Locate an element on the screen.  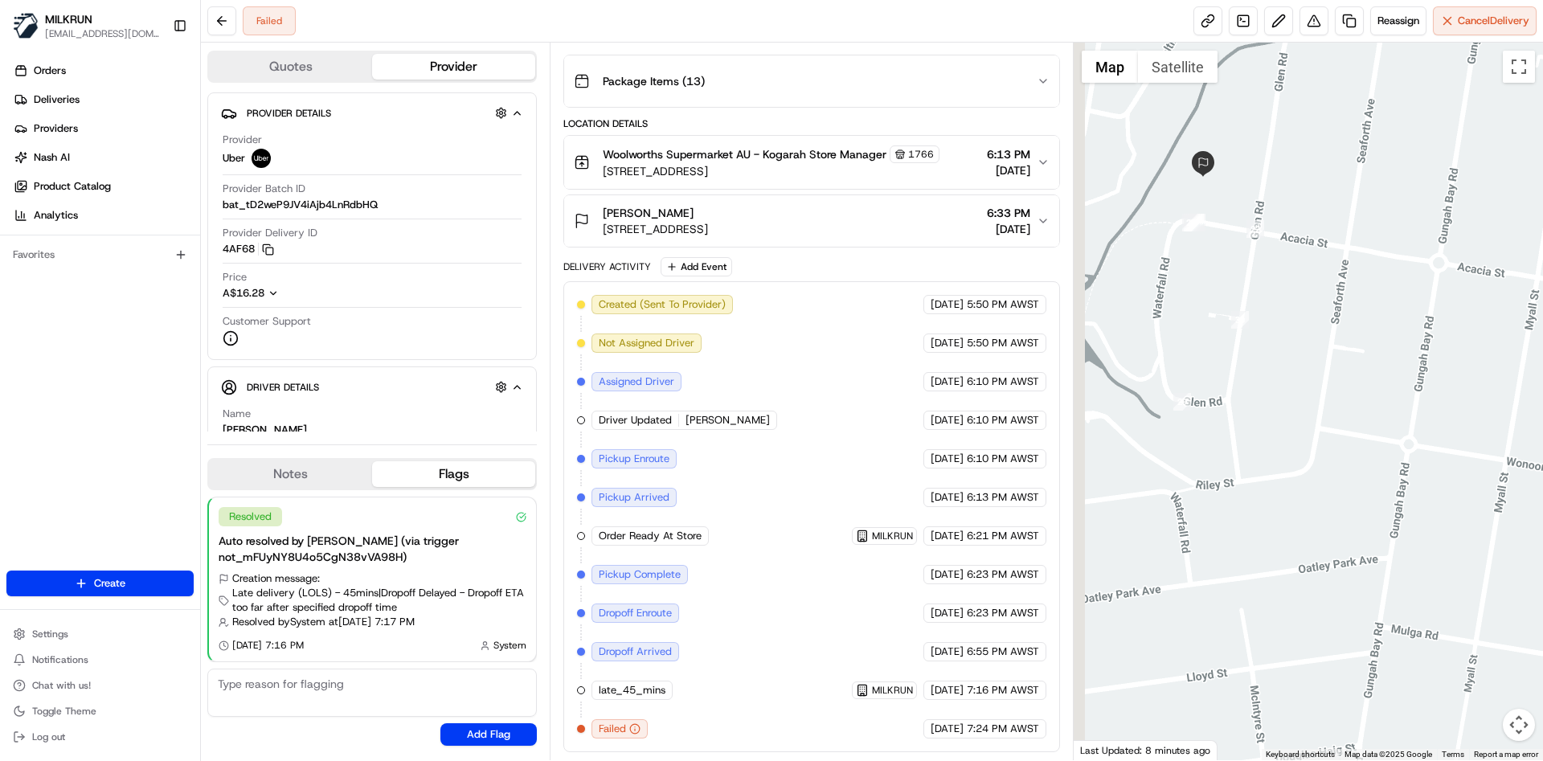
button: Toggle fullscreen view is located at coordinates (1519, 67).